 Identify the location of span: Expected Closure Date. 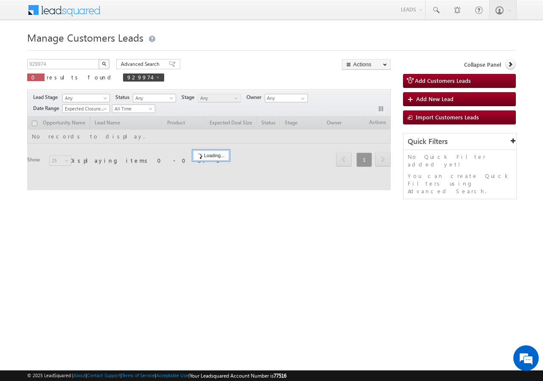
(85, 109).